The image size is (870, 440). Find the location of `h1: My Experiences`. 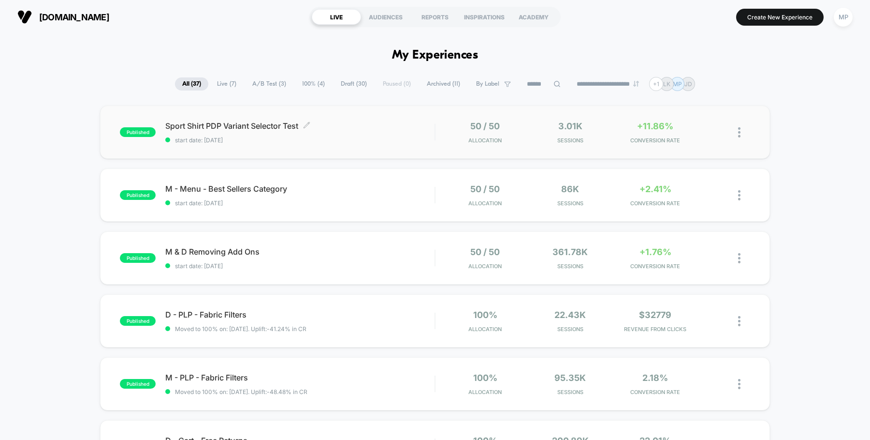

h1: My Experiences is located at coordinates (435, 55).